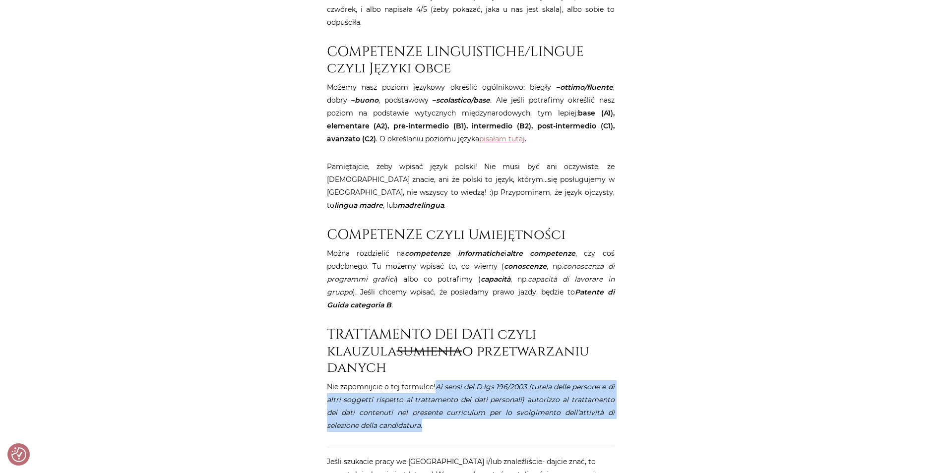 The image size is (941, 473). Describe the element at coordinates (471, 406) in the screenshot. I see `p: Nie zapomnijcie o tej formułce!` at that location.